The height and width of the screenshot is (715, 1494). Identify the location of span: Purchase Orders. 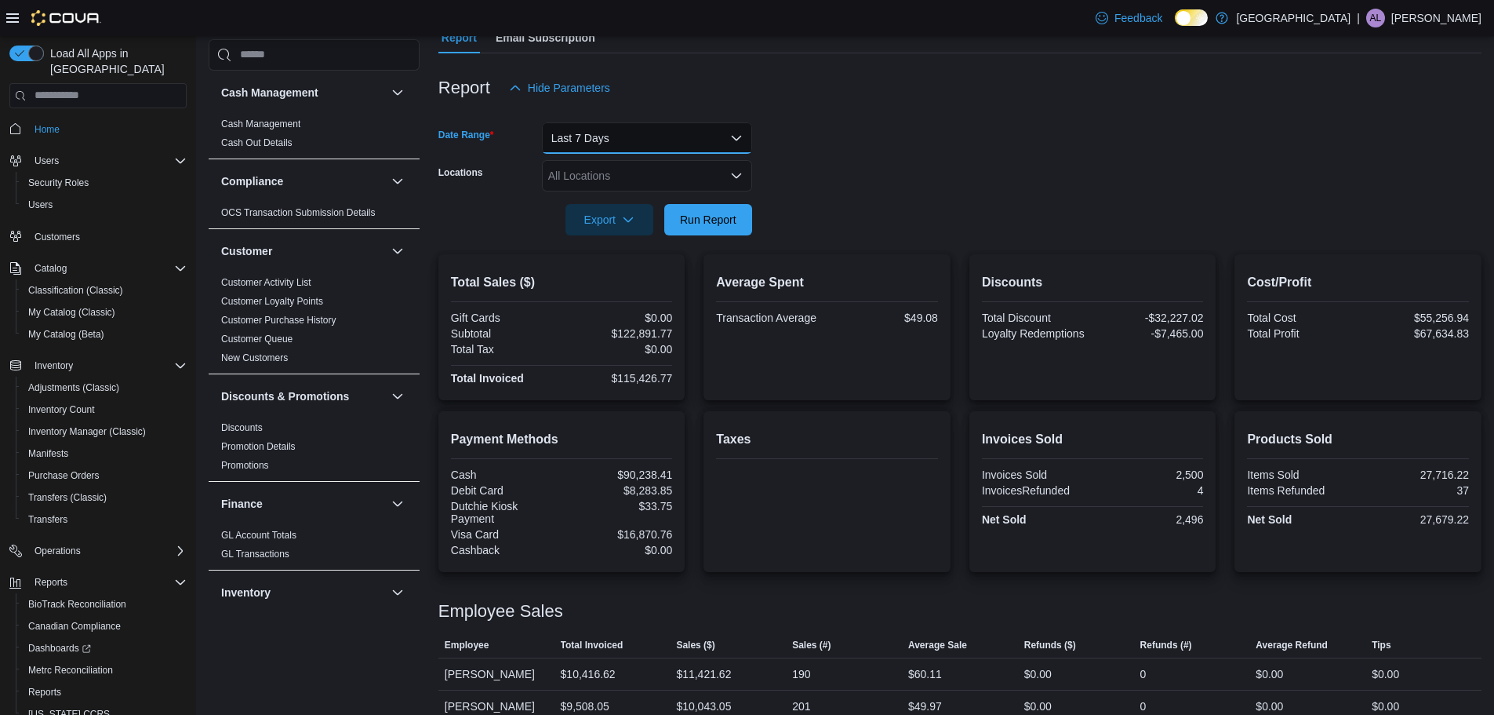
(104, 475).